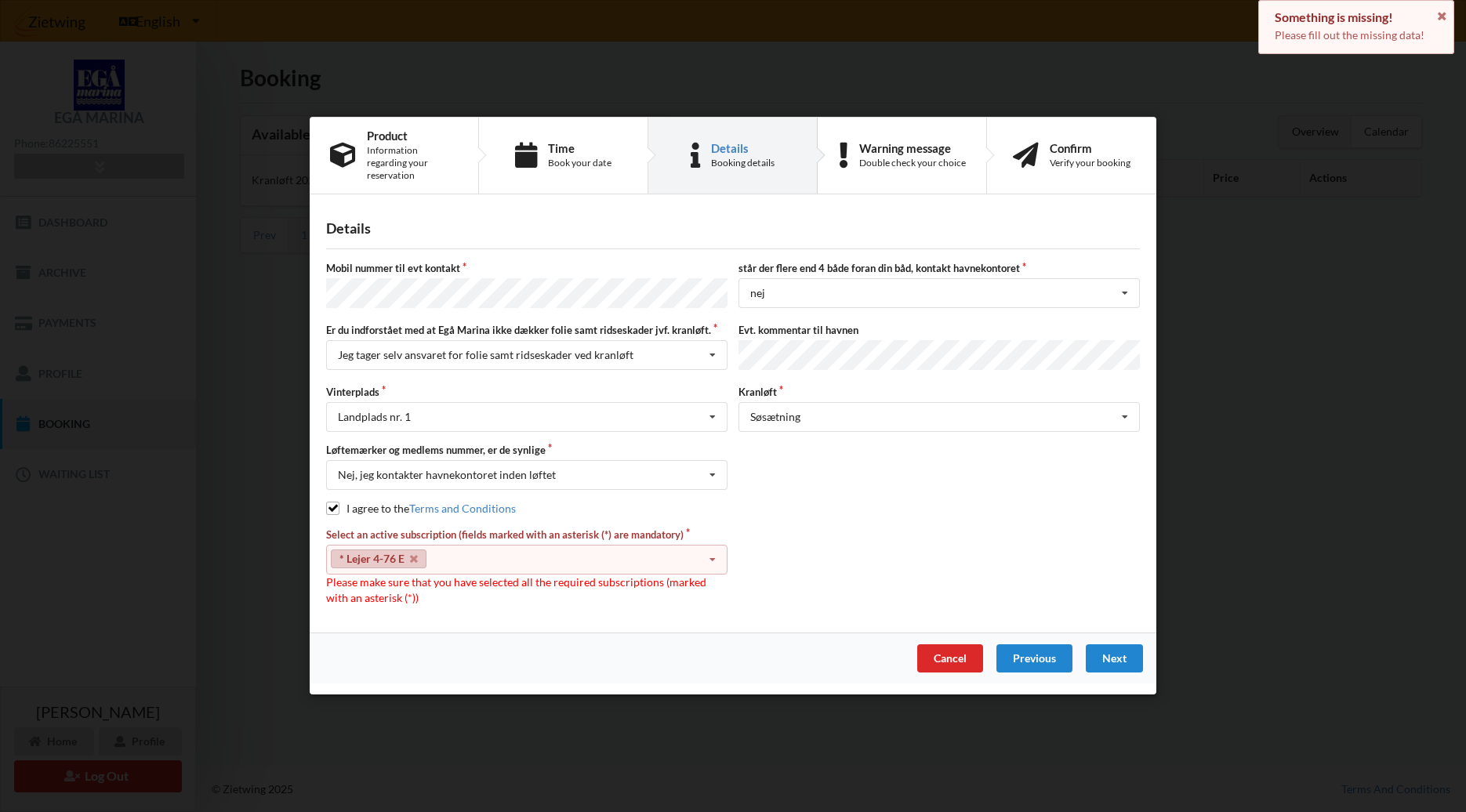 This screenshot has height=812, width=1466. Describe the element at coordinates (527, 392) in the screenshot. I see `label: Vinterplads` at that location.